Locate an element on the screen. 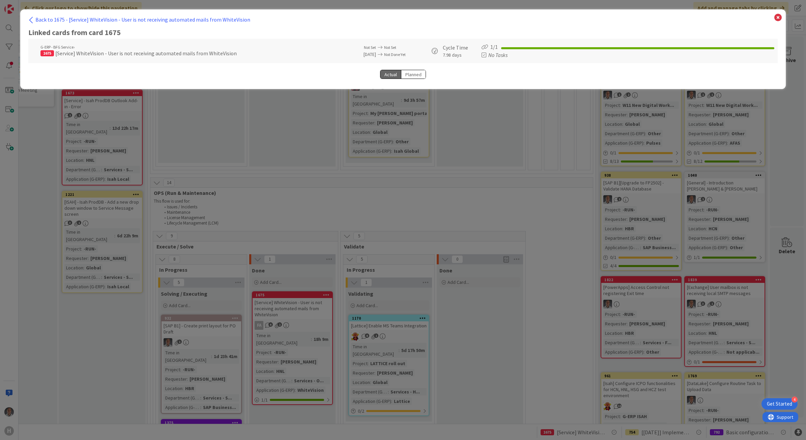 This screenshot has width=806, height=440. div: Open Get Started checklist, remaining modules: 4 is located at coordinates (780, 404).